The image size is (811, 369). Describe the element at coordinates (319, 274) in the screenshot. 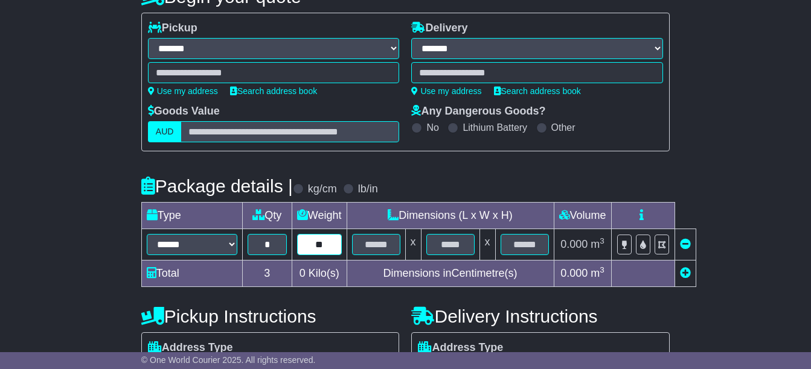

I see `td: Kilo(s)` at that location.